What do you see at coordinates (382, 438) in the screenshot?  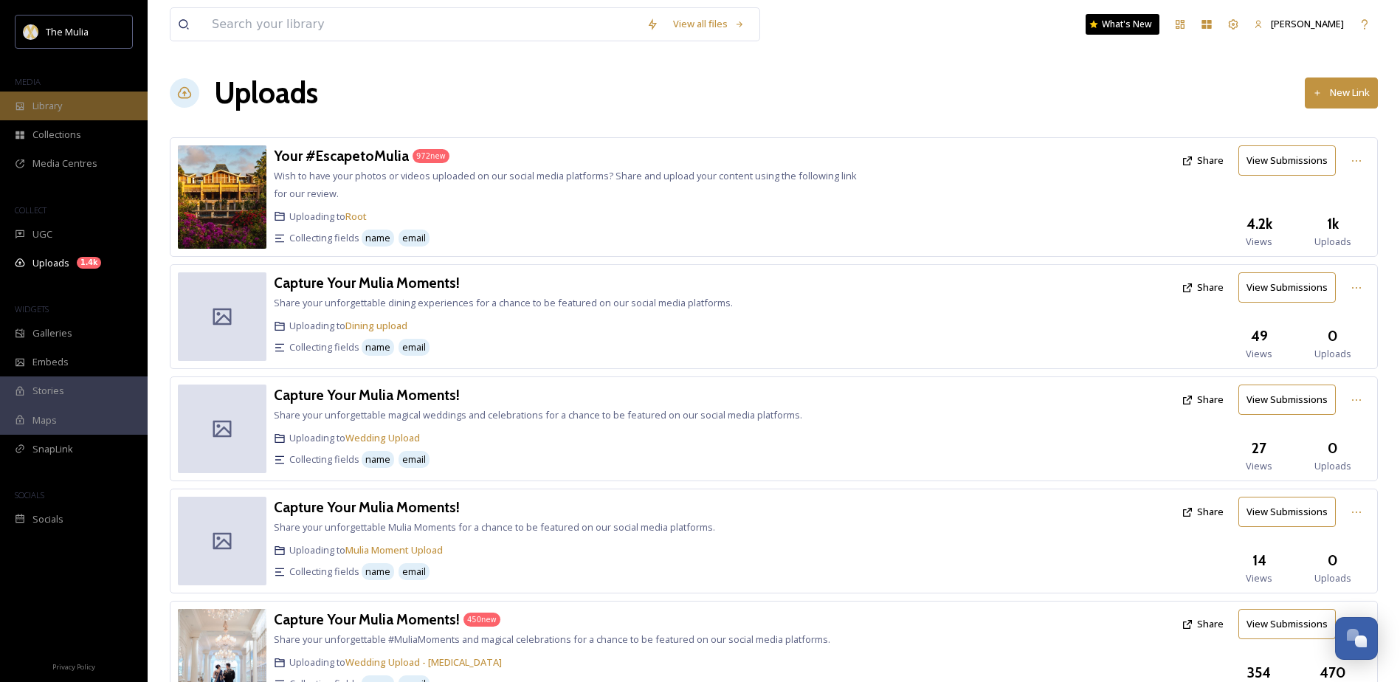 I see `a: Wedding Upload` at bounding box center [382, 438].